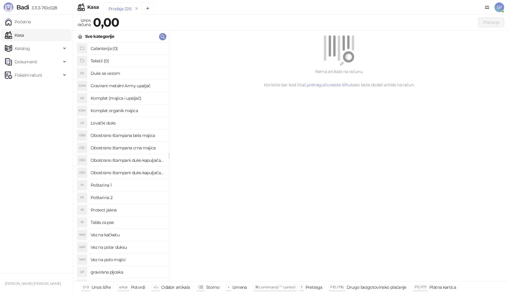 This screenshot has height=293, width=509. Describe the element at coordinates (127, 235) in the screenshot. I see `h4: Vez na kačketu` at that location.